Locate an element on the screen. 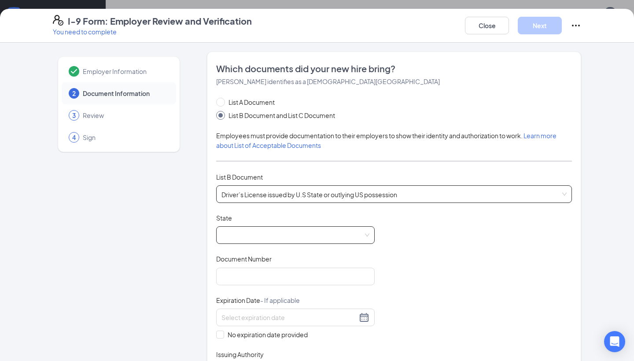 The height and width of the screenshot is (361, 634). span: Employer Information is located at coordinates (125, 71).